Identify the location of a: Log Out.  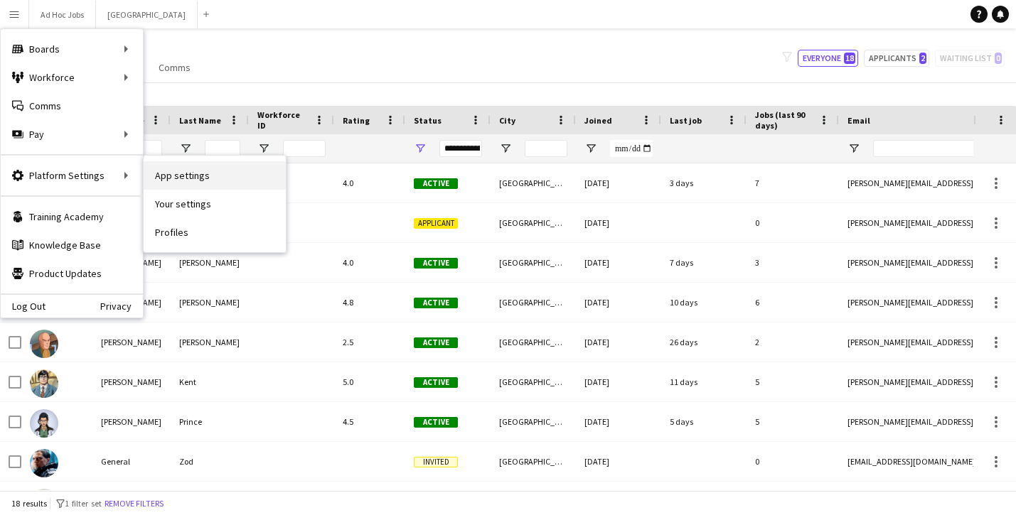
(23, 306).